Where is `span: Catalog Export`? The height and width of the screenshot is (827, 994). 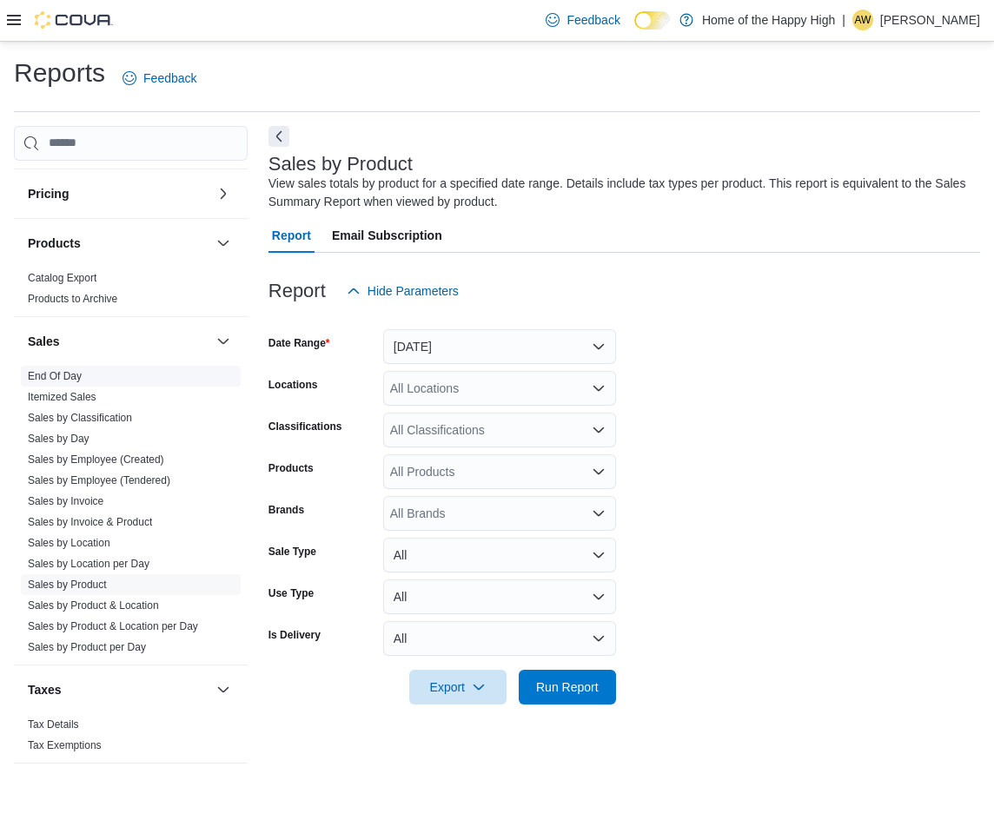
span: Catalog Export is located at coordinates (62, 278).